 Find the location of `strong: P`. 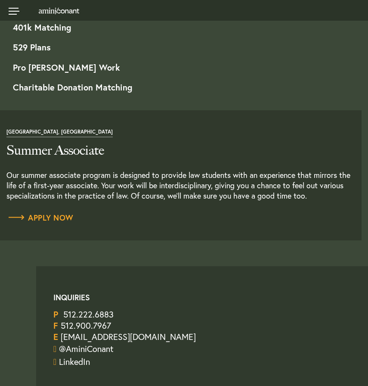

strong: P is located at coordinates (56, 314).